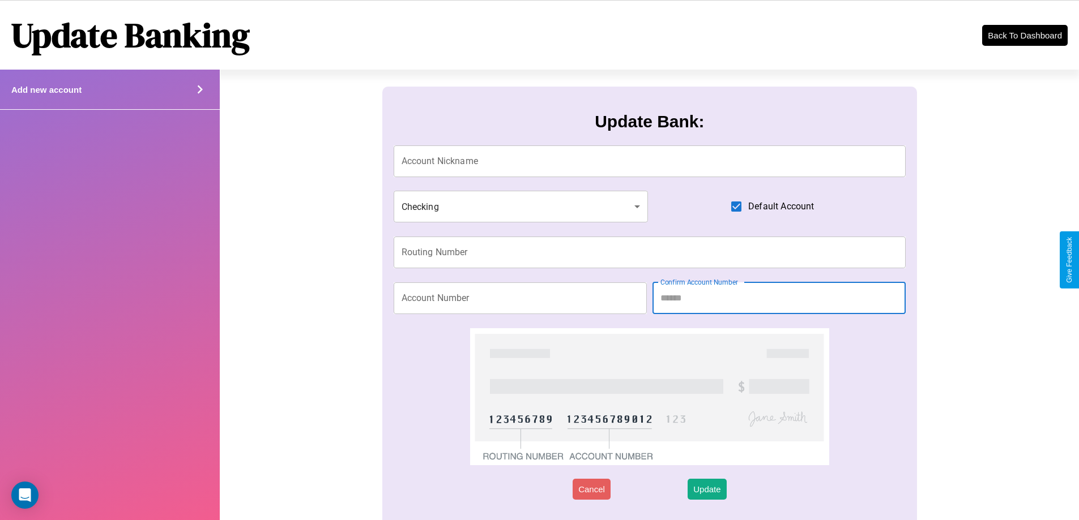 The width and height of the screenshot is (1079, 520). I want to click on button: Cancel, so click(591, 489).